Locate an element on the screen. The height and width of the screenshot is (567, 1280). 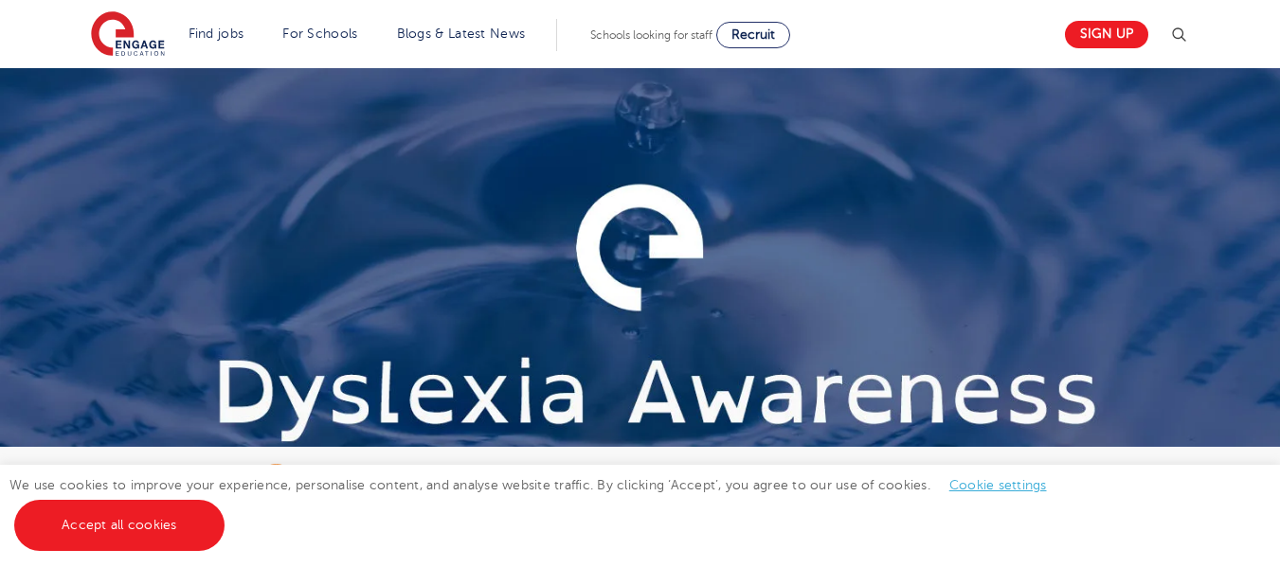
a: For Schools is located at coordinates (319, 33).